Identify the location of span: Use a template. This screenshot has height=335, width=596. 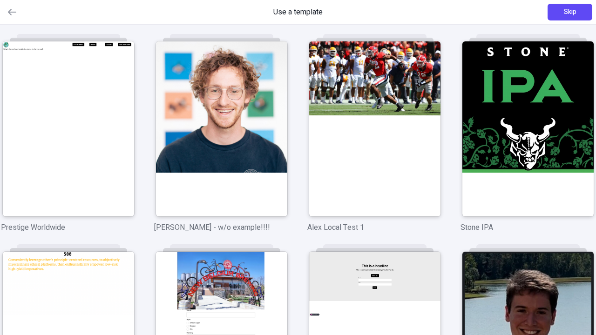
(298, 12).